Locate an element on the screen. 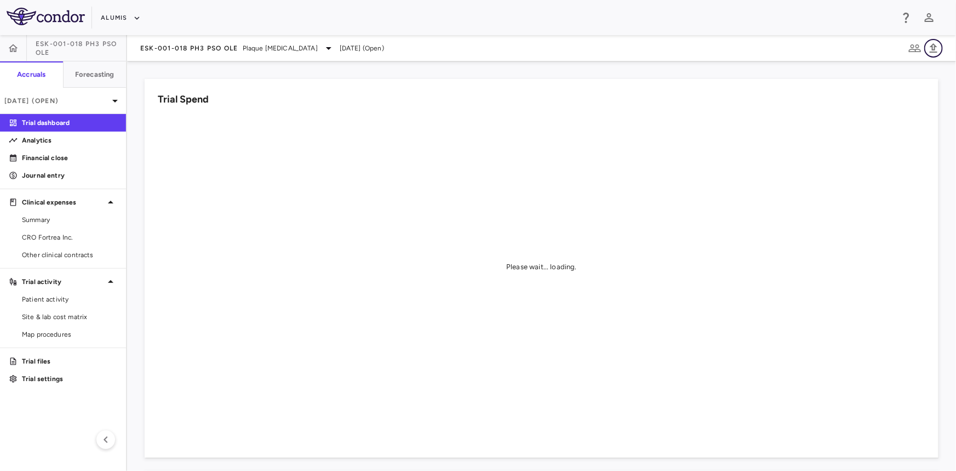 The height and width of the screenshot is (471, 956). p: Trial files is located at coordinates (70, 361).